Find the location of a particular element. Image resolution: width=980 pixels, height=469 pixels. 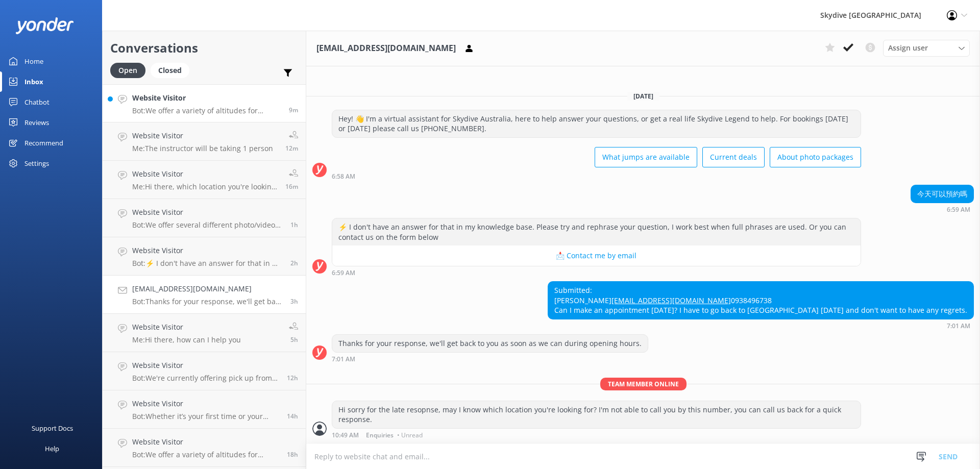

span: Oct 09 2025 04:20pm (UTC +10:00) Australia/Brisbane is located at coordinates (292, 454).